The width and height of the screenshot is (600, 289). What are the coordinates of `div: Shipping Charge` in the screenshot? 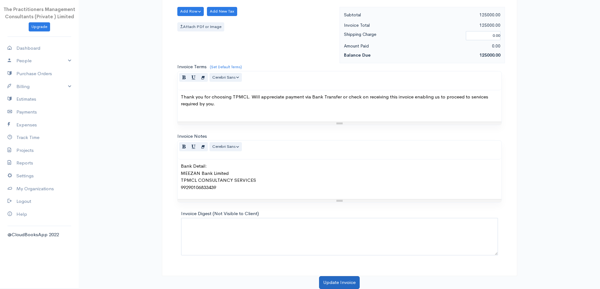 It's located at (402, 36).